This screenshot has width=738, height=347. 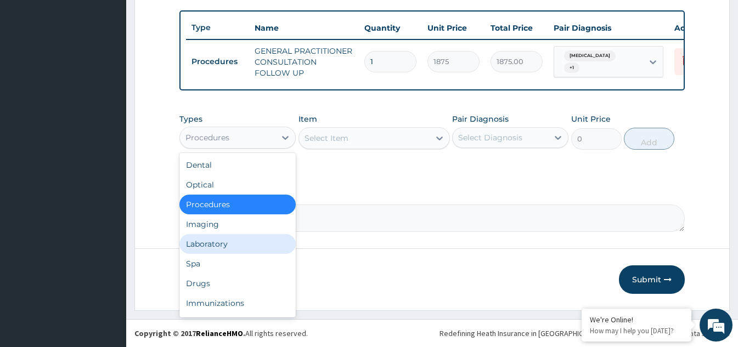 I want to click on div: Spa, so click(x=238, y=264).